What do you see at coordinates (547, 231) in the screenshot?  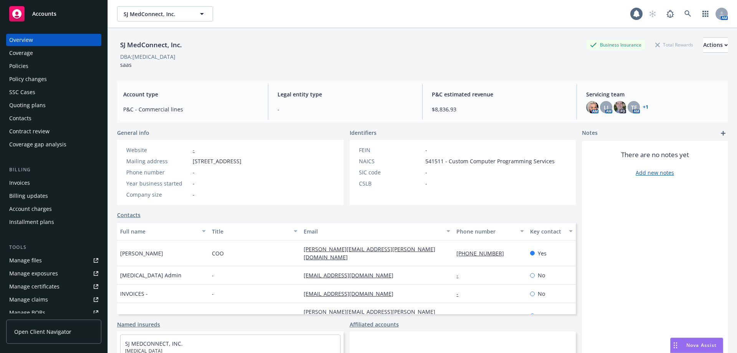 I see `div: Key contact` at bounding box center [547, 231].